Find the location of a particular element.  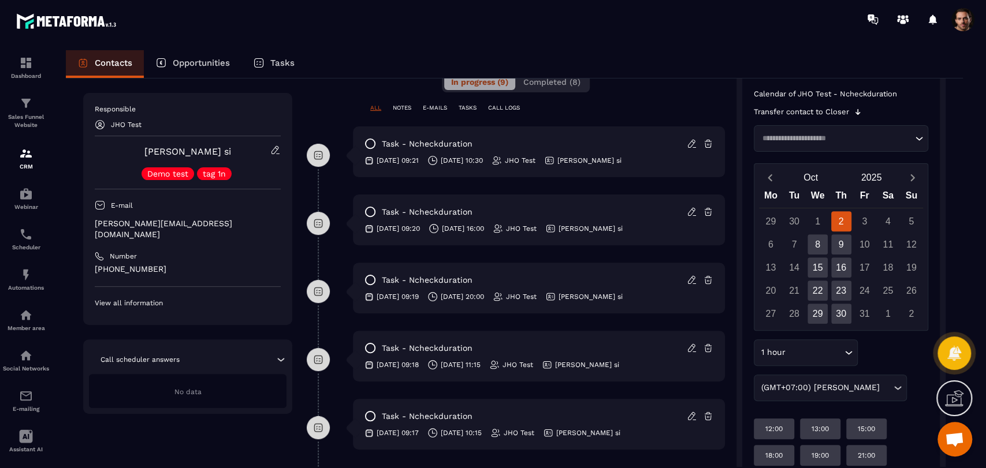

p: 15:00 is located at coordinates (866, 429).